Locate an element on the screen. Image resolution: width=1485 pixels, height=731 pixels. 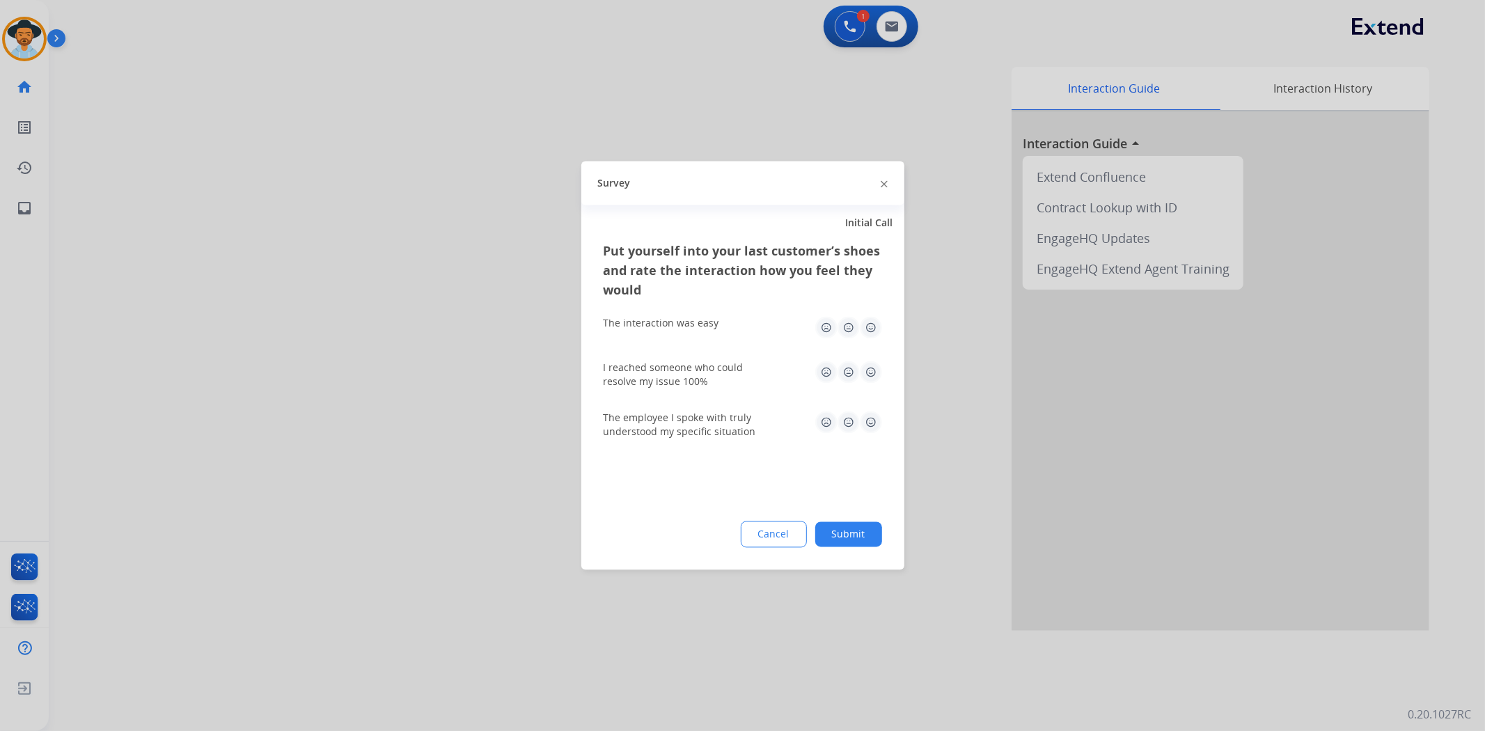
button: Submit is located at coordinates (849, 535).